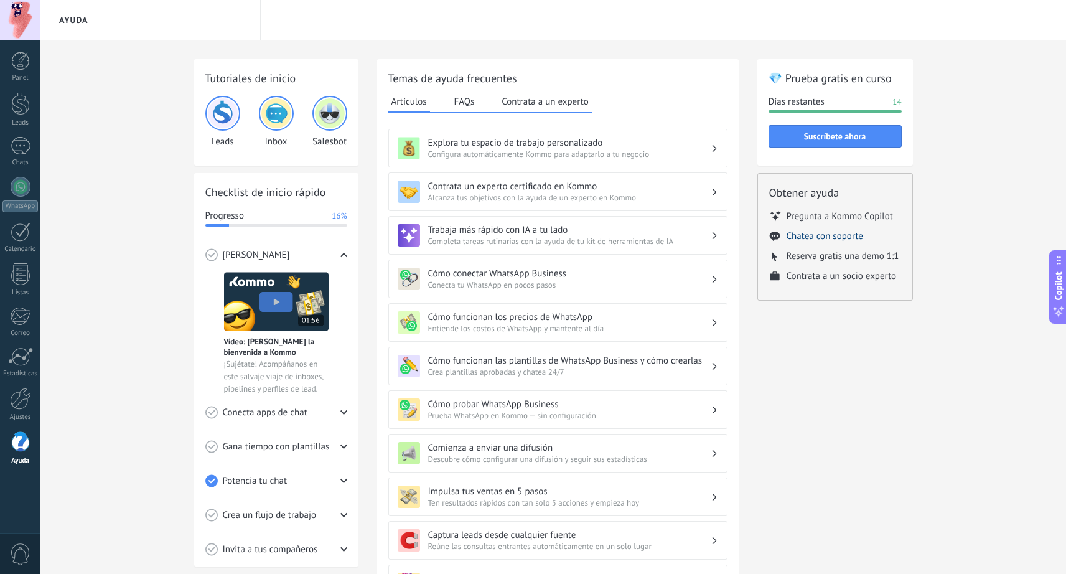  What do you see at coordinates (796, 102) in the screenshot?
I see `span: Días restantes` at bounding box center [796, 102].